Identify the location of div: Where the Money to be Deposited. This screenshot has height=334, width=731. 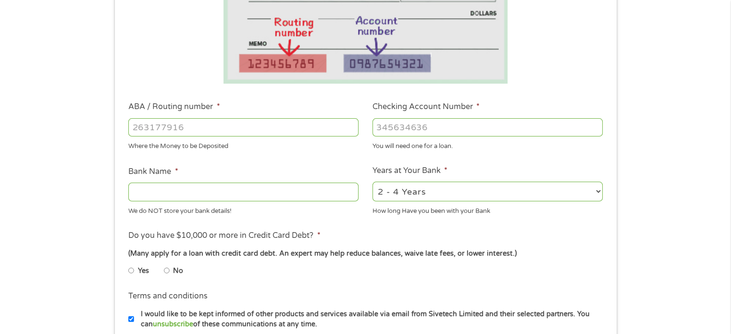
(243, 145).